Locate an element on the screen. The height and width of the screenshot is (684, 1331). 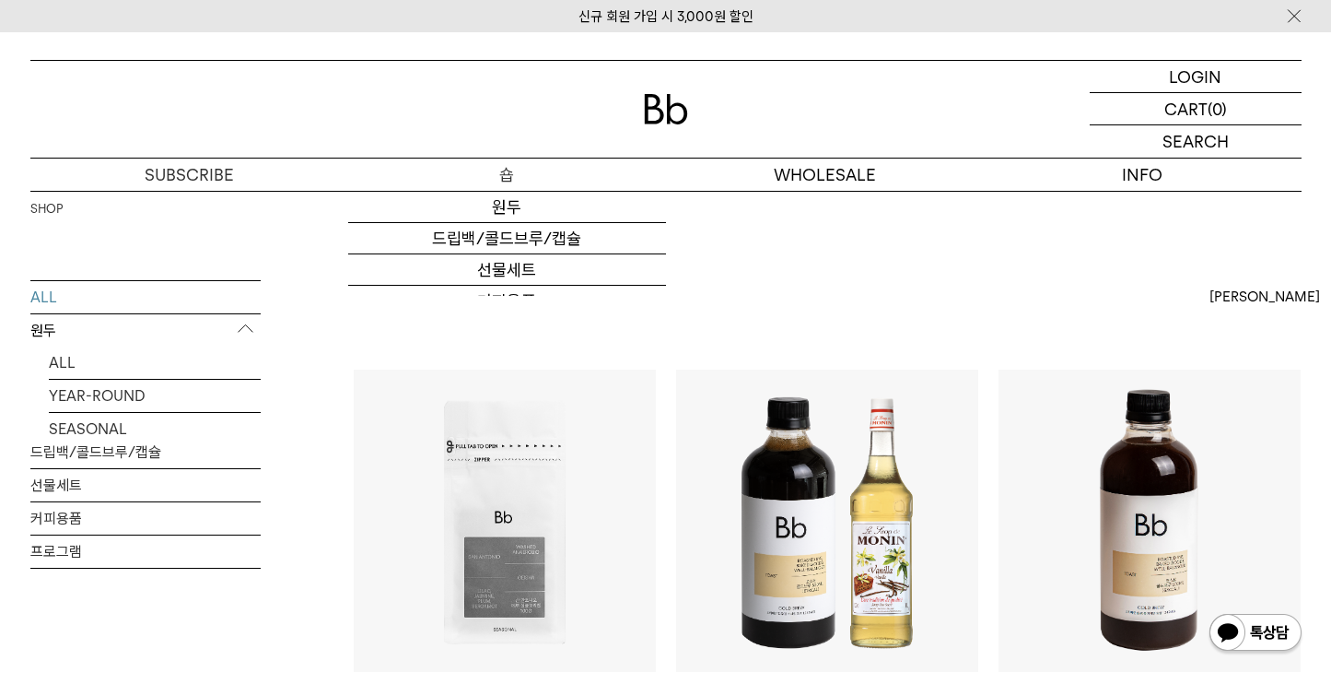
a: SEASONAL is located at coordinates (155, 428).